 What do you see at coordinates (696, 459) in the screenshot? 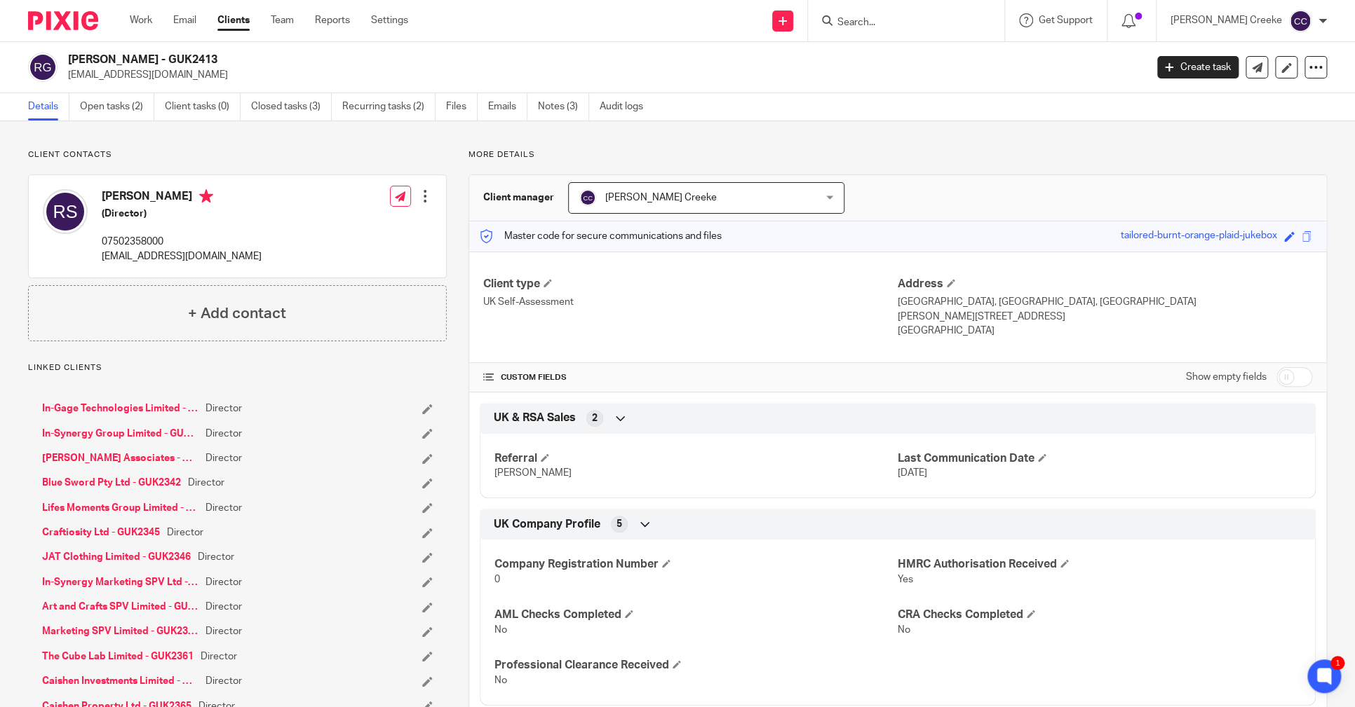
I see `h4: Referral` at bounding box center [696, 459].